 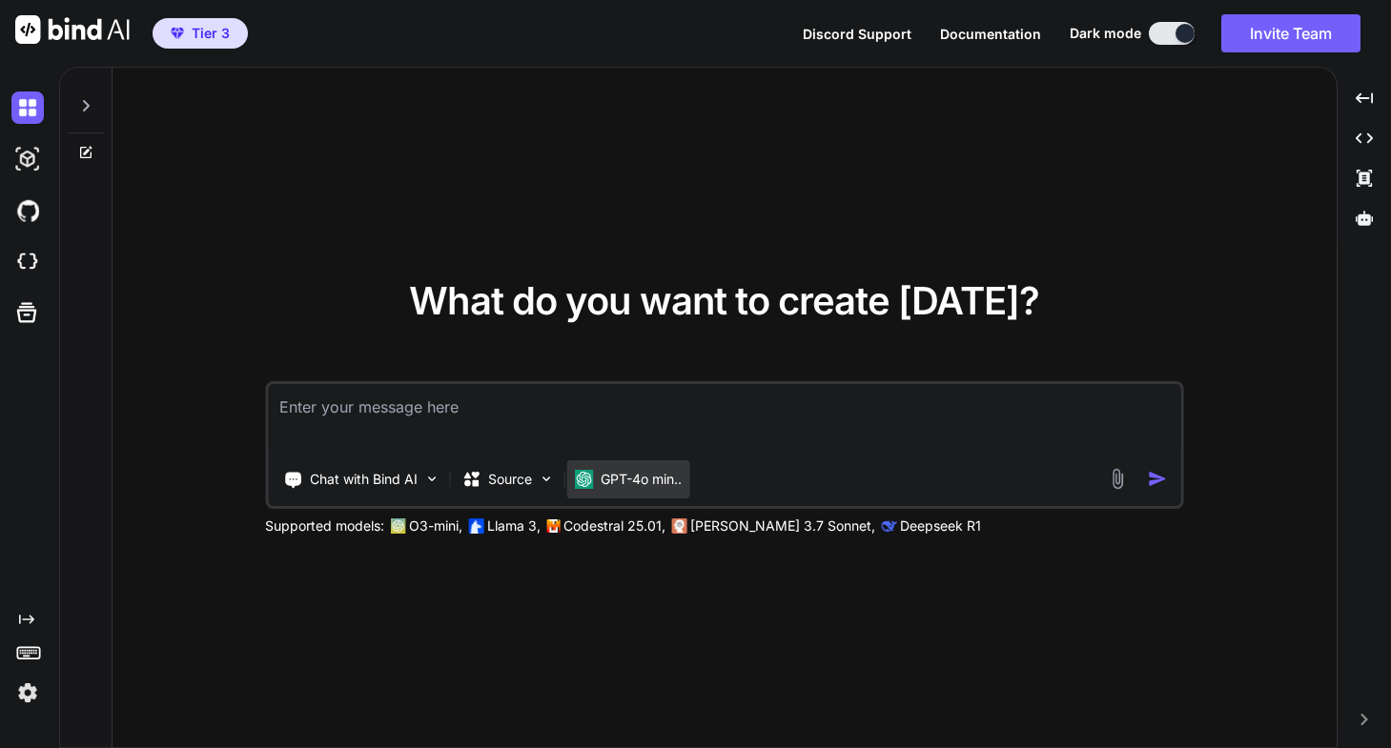 I want to click on img: settings, so click(x=28, y=693).